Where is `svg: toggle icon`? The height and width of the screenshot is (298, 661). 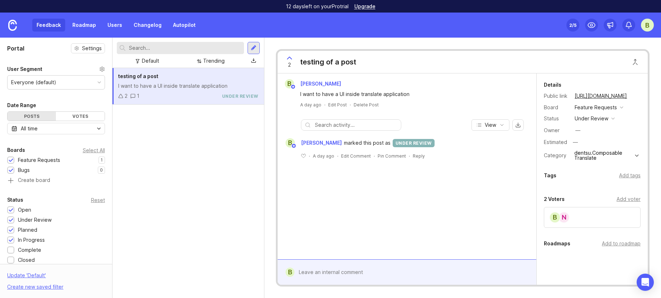
svg: toggle icon is located at coordinates (99, 129).